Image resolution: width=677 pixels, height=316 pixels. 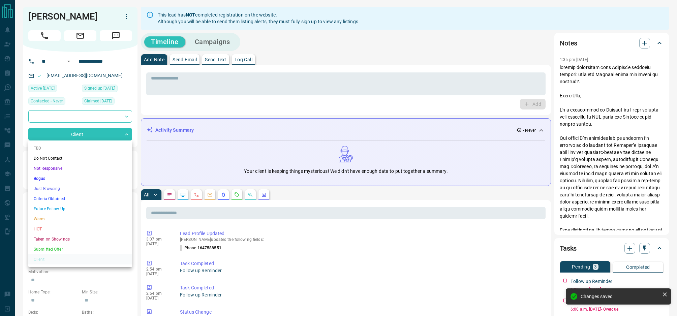 I want to click on div: Changes saved, so click(x=620, y=297).